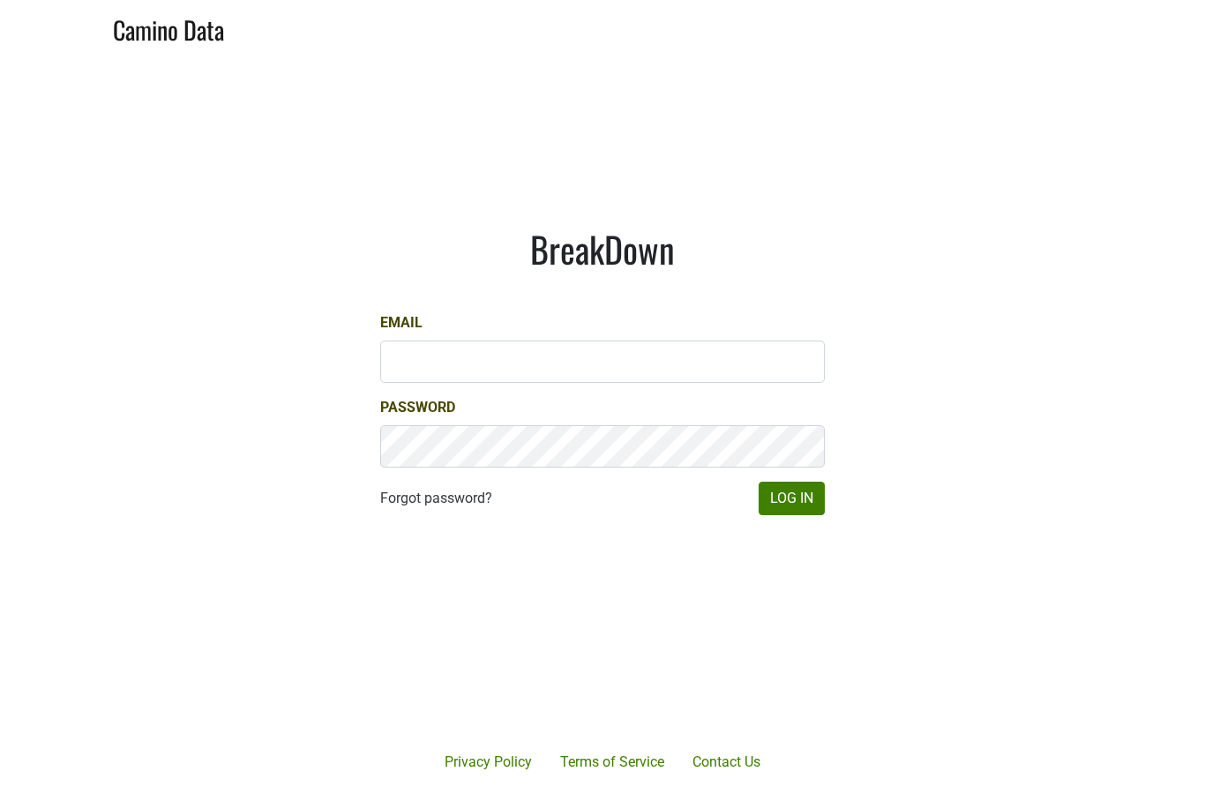 The width and height of the screenshot is (1205, 794). I want to click on label: Password, so click(417, 408).